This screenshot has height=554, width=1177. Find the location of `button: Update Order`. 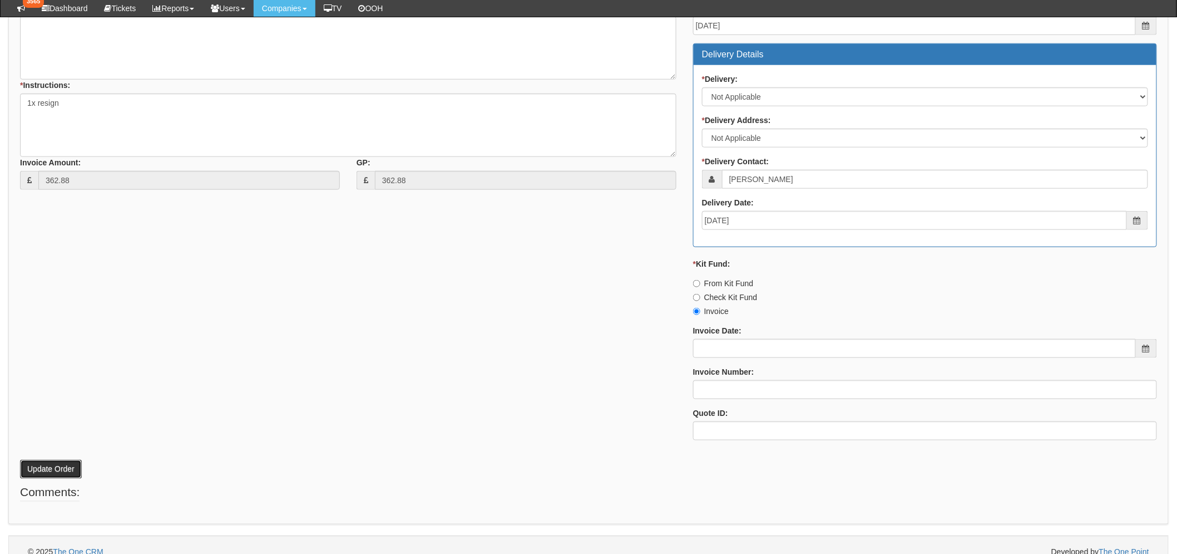

button: Update Order is located at coordinates (51, 469).